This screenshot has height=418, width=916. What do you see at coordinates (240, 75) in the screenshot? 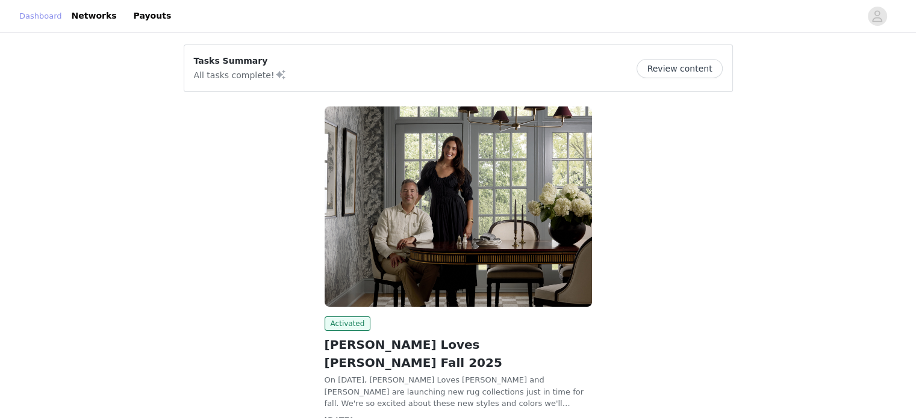
I see `p: All tasks complete!` at bounding box center [240, 75].